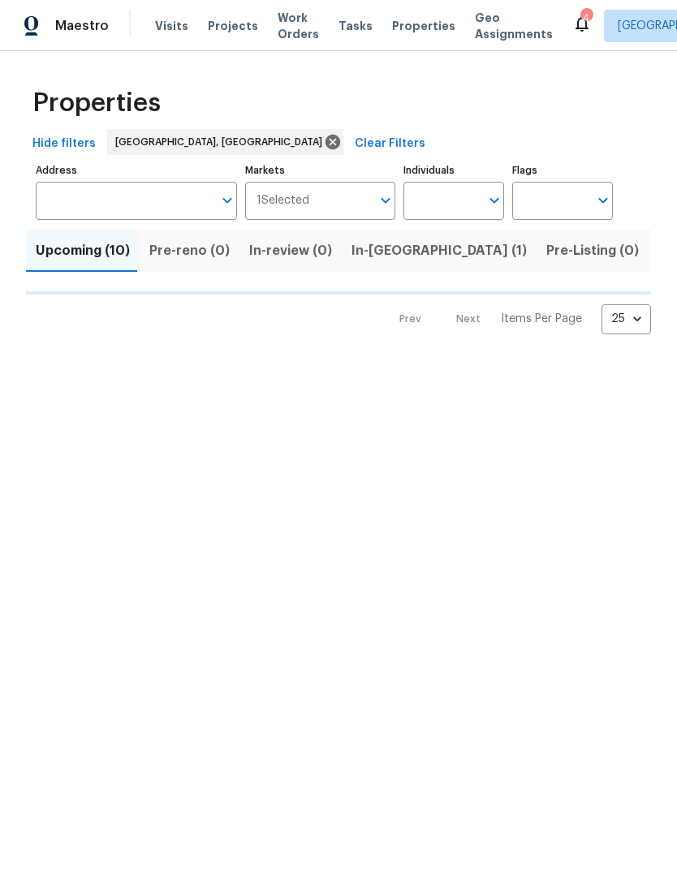 The image size is (677, 882). Describe the element at coordinates (171, 26) in the screenshot. I see `span: Visits` at that location.